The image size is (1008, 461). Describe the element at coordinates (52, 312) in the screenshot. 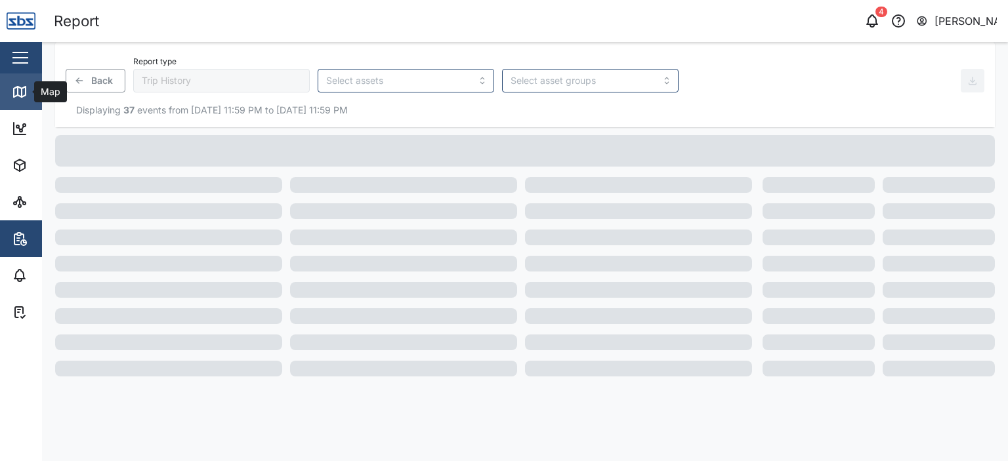

I see `div: Tasks` at that location.